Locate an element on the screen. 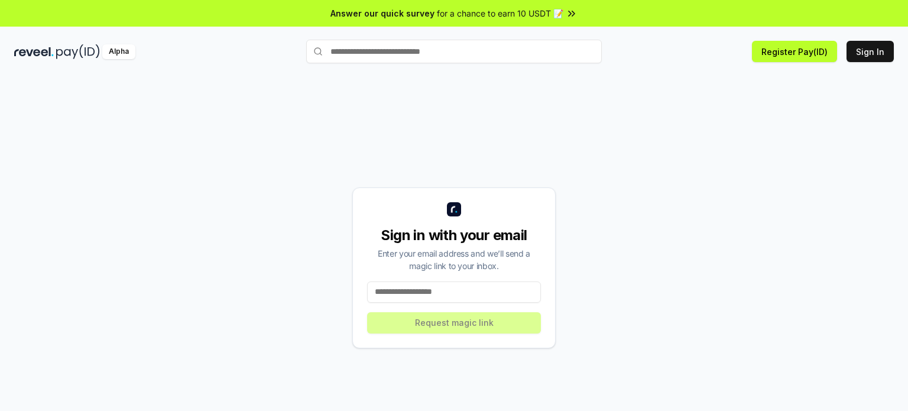 The image size is (908, 411). img: logo_small is located at coordinates (454, 209).